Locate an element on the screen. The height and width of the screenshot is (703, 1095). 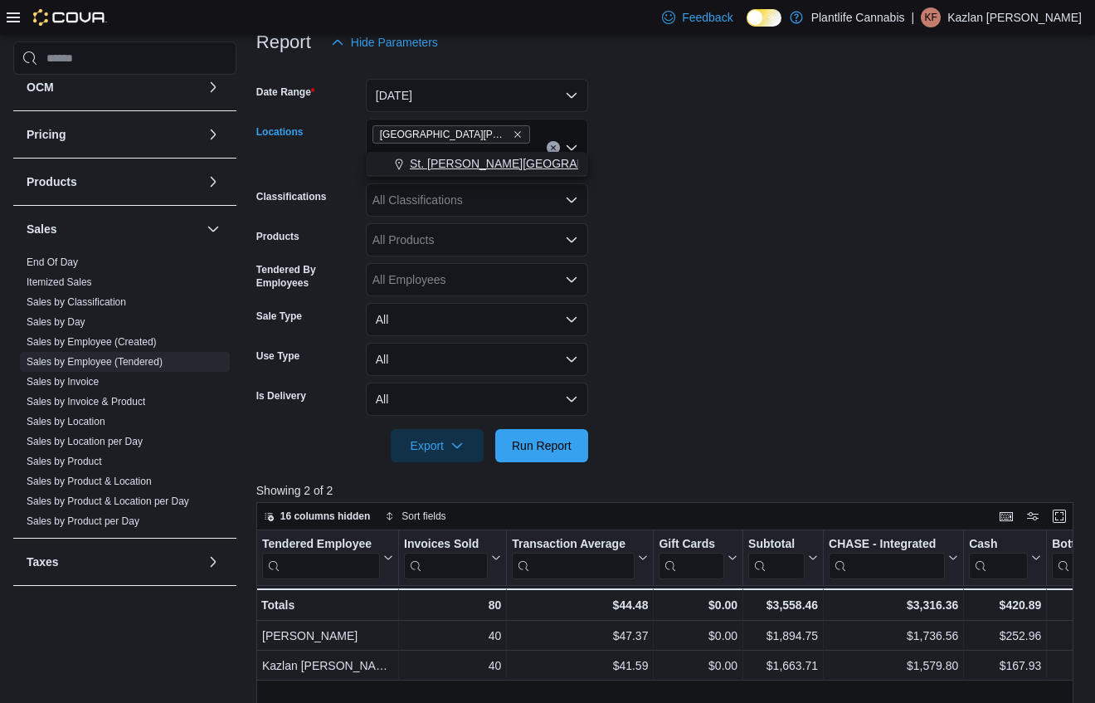
div: $44.48 is located at coordinates (580, 605).